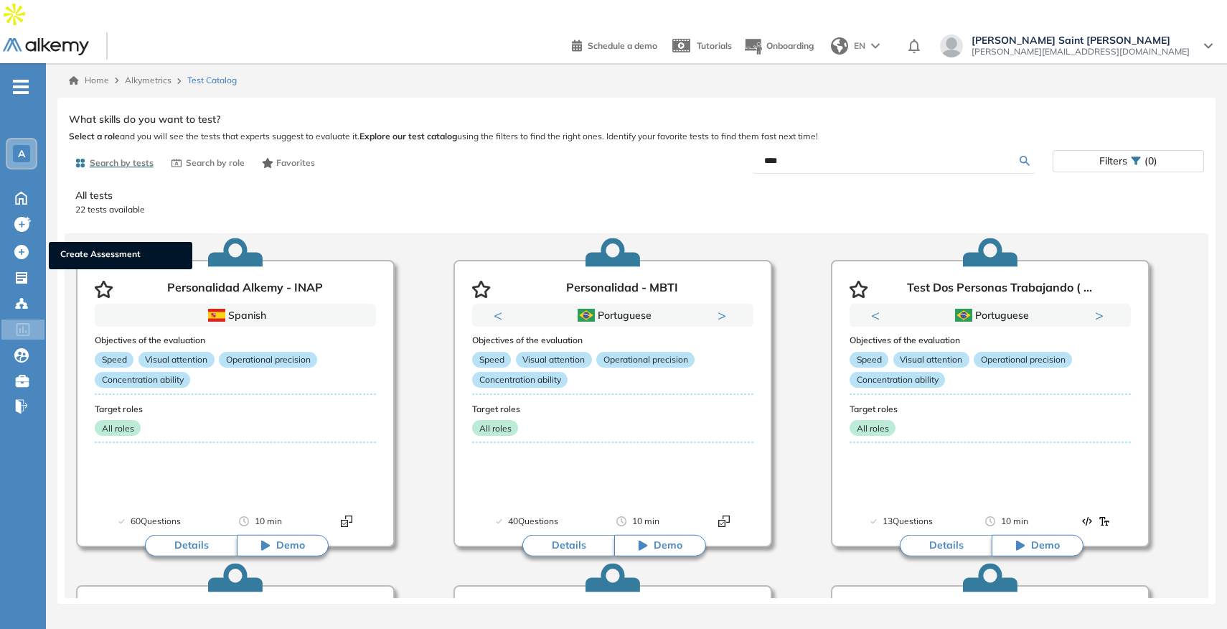 This screenshot has width=1227, height=629. Describe the element at coordinates (46, 47) in the screenshot. I see `img: Logo` at that location.